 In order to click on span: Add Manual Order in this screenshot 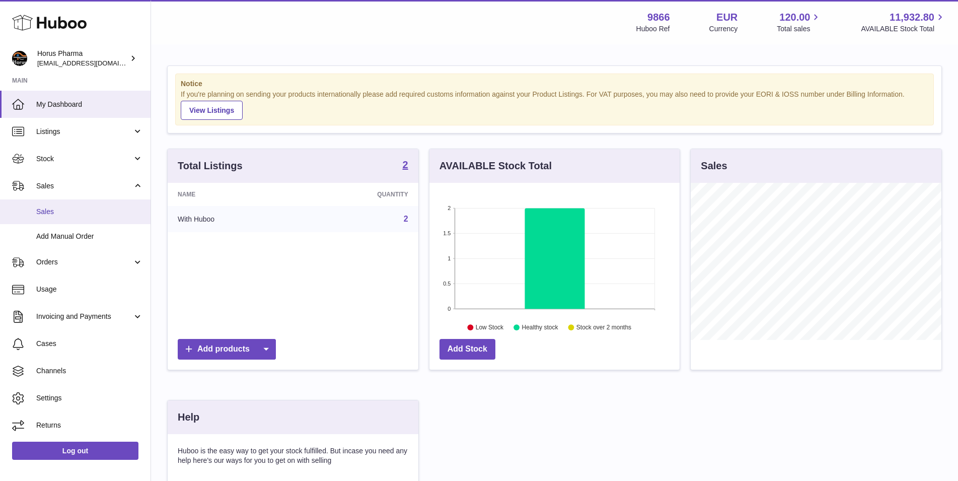, I will do `click(90, 236)`.